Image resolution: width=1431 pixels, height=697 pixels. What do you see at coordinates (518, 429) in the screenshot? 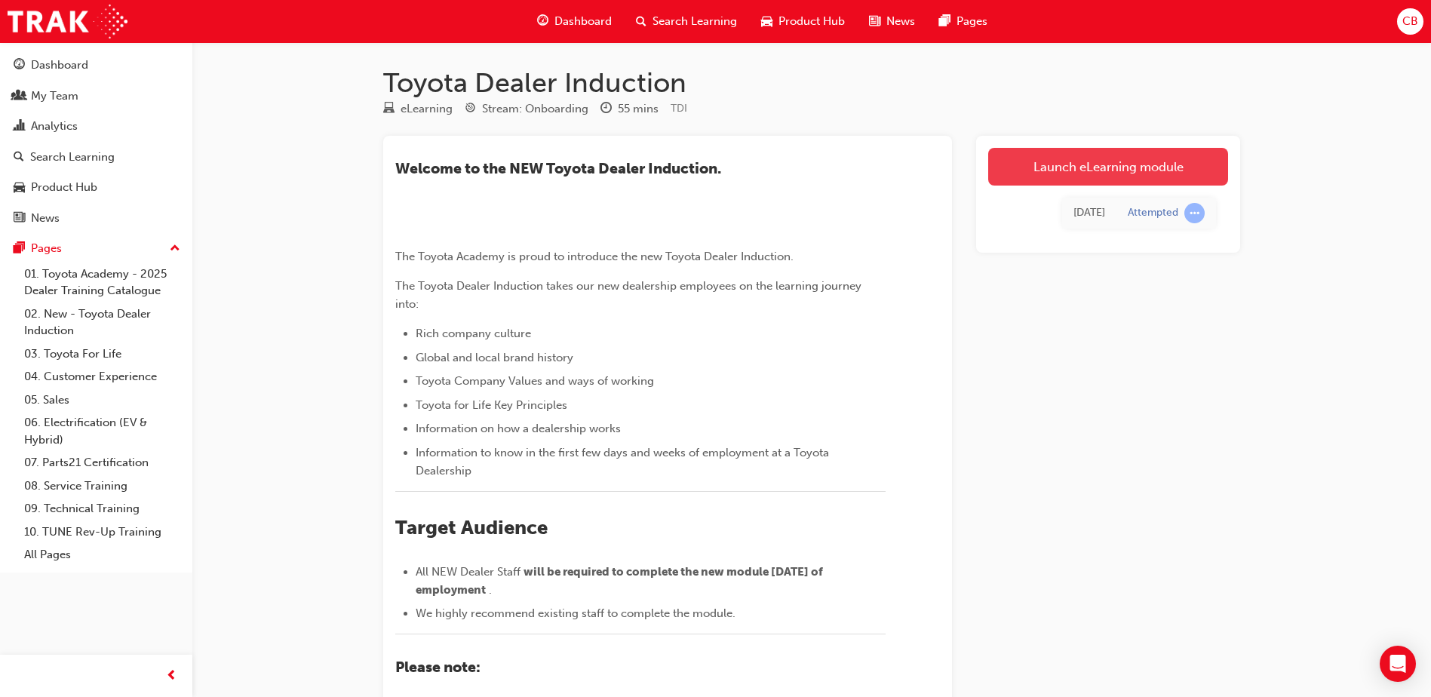
I see `span: Information on how a dealership works` at bounding box center [518, 429].